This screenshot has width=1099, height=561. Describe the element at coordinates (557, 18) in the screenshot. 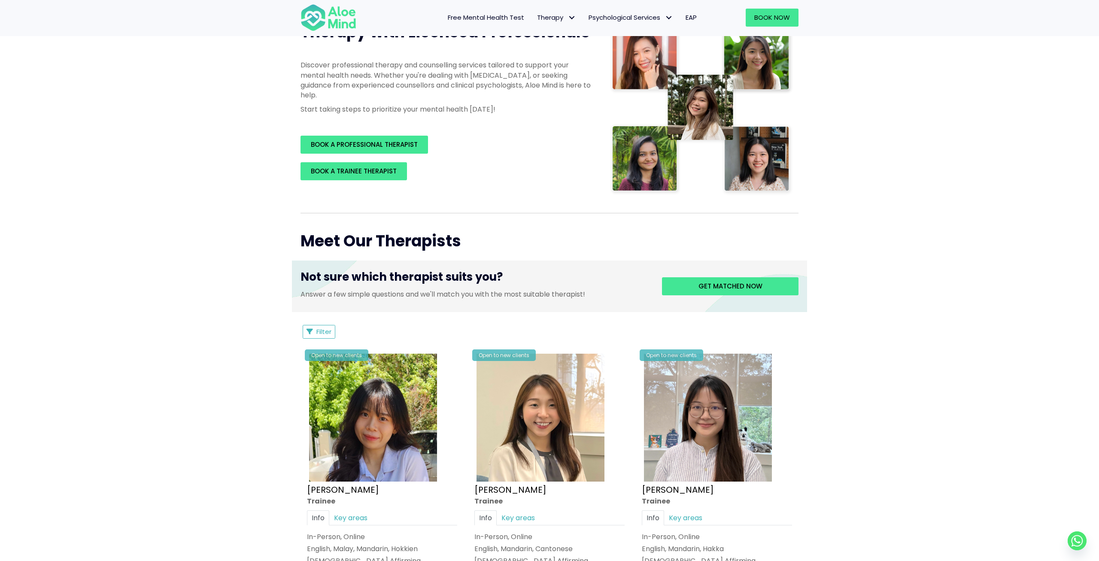

I see `a: TherapyTherapy: submenu` at that location.